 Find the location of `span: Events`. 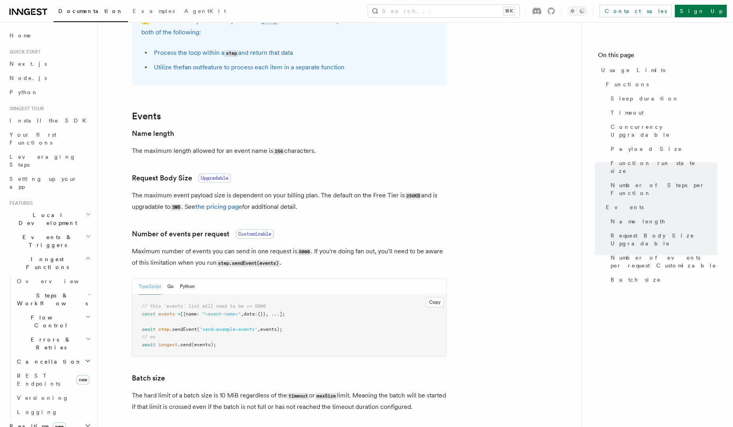

span: Events is located at coordinates (624, 207).